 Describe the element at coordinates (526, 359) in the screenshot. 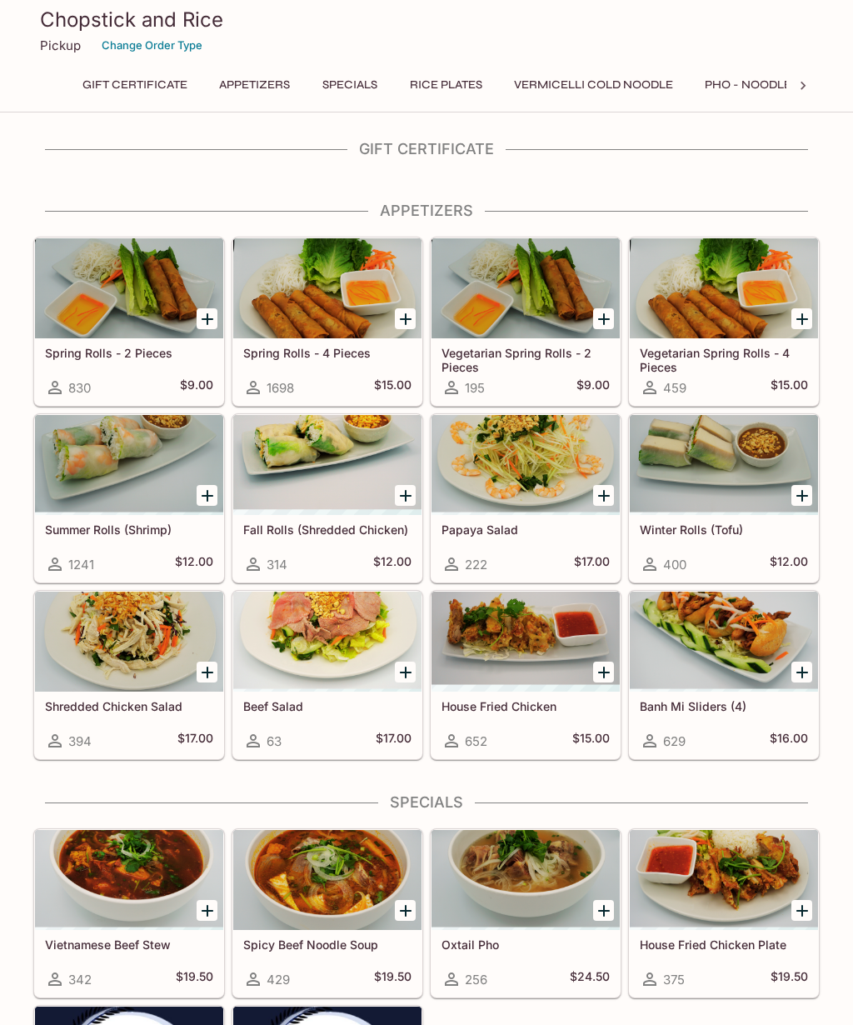

I see `h5: Vegetarian Spring Rolls - 2 Pieces` at that location.